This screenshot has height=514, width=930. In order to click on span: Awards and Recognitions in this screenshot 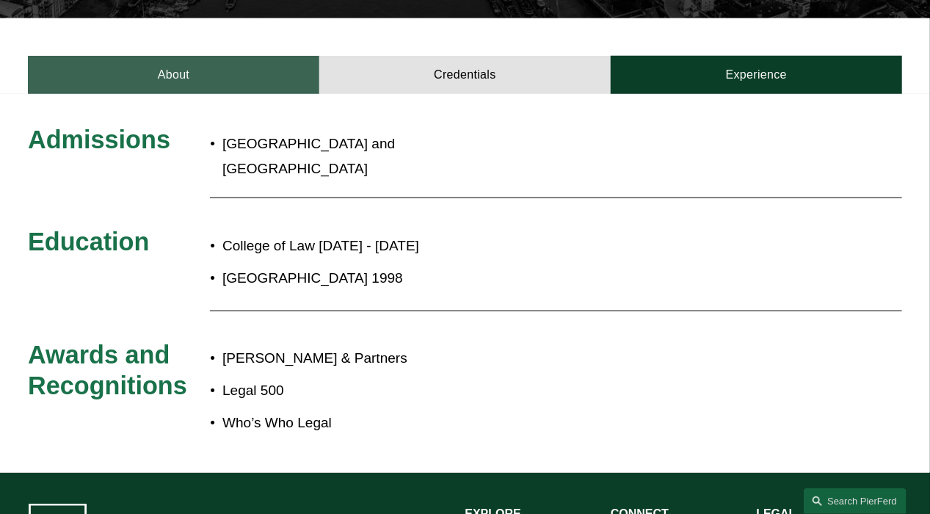, I will do `click(107, 370)`.